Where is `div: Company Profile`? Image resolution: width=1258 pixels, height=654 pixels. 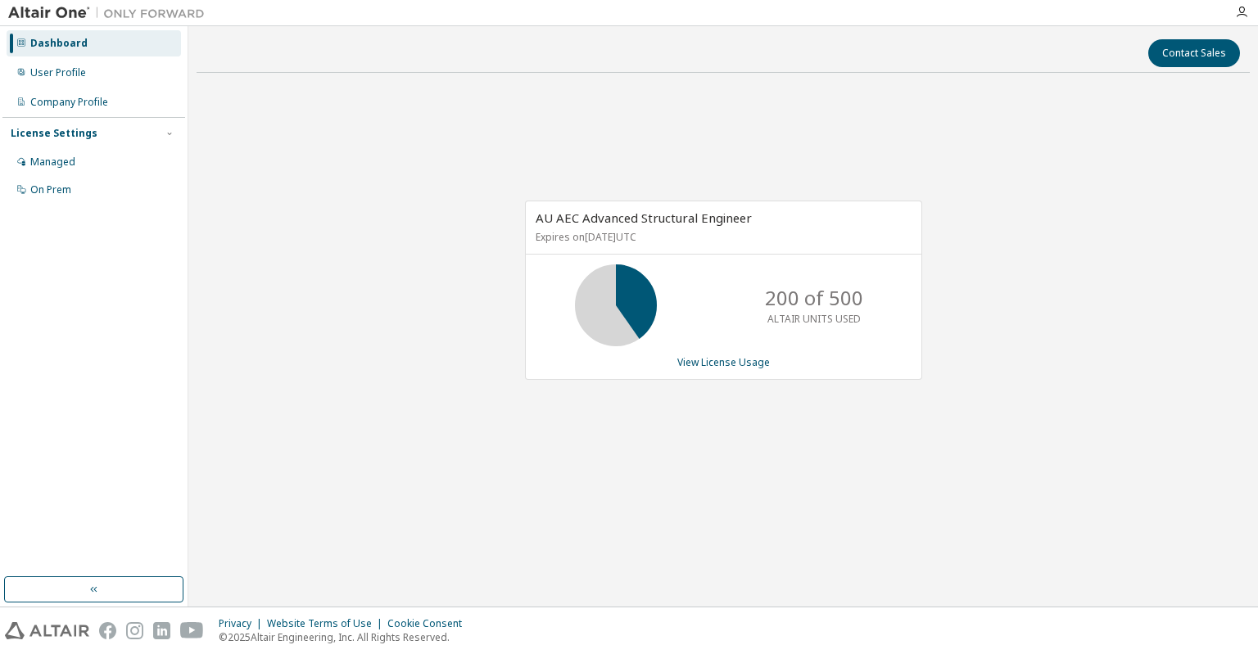
div: Company Profile is located at coordinates (69, 102).